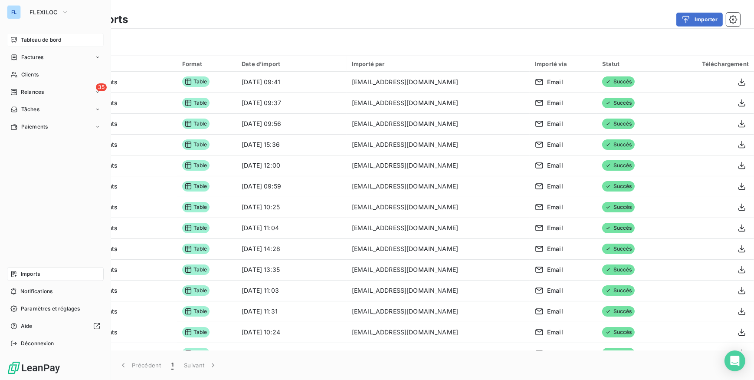 The height and width of the screenshot is (380, 754). What do you see at coordinates (172, 365) in the screenshot?
I see `span: 1` at bounding box center [172, 365].